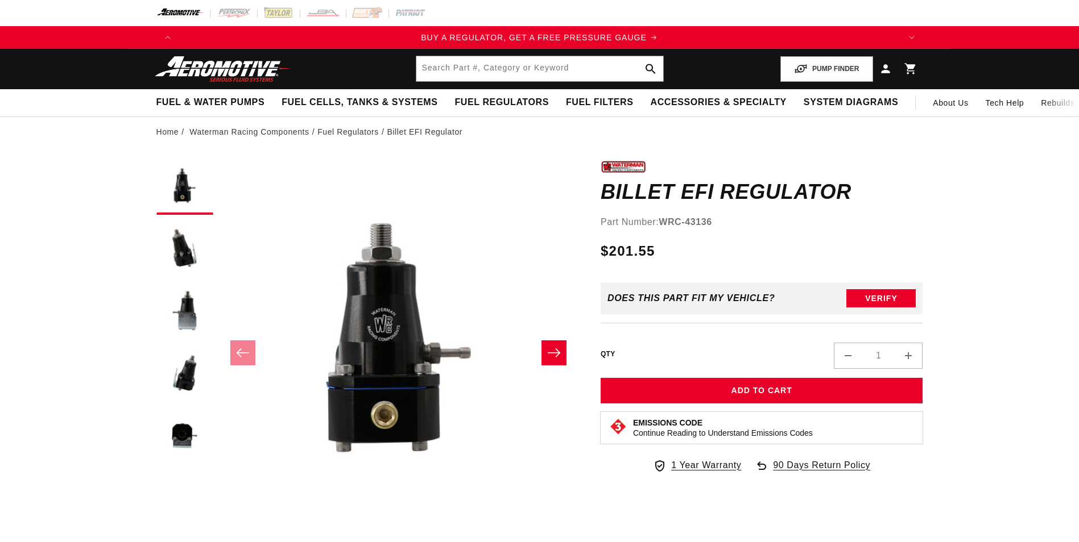 Image resolution: width=1079 pixels, height=542 pixels. What do you see at coordinates (599, 102) in the screenshot?
I see `span: Fuel Filters` at bounding box center [599, 102].